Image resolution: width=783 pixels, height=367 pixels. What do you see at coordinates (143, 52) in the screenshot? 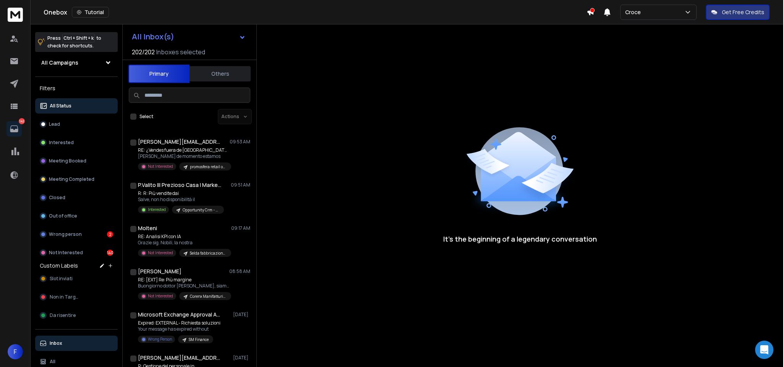
I see `span: 202 / 202` at bounding box center [143, 52].